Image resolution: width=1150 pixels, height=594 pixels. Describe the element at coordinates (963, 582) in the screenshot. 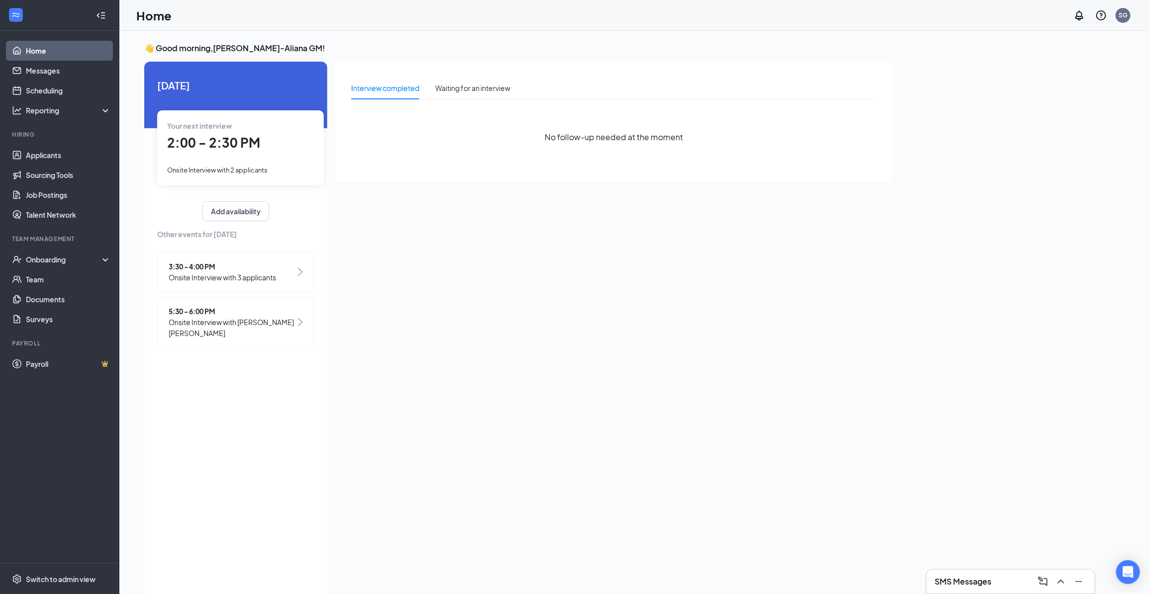

I see `h3: SMS Messages` at that location.